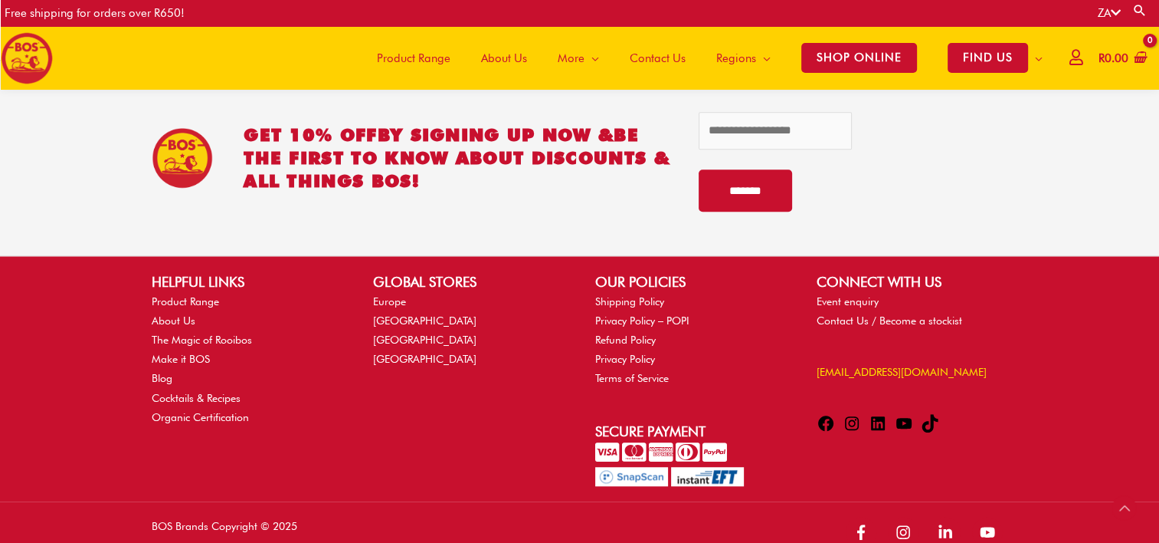  Describe the element at coordinates (202, 339) in the screenshot. I see `a: The Magic of Rooibos` at that location.